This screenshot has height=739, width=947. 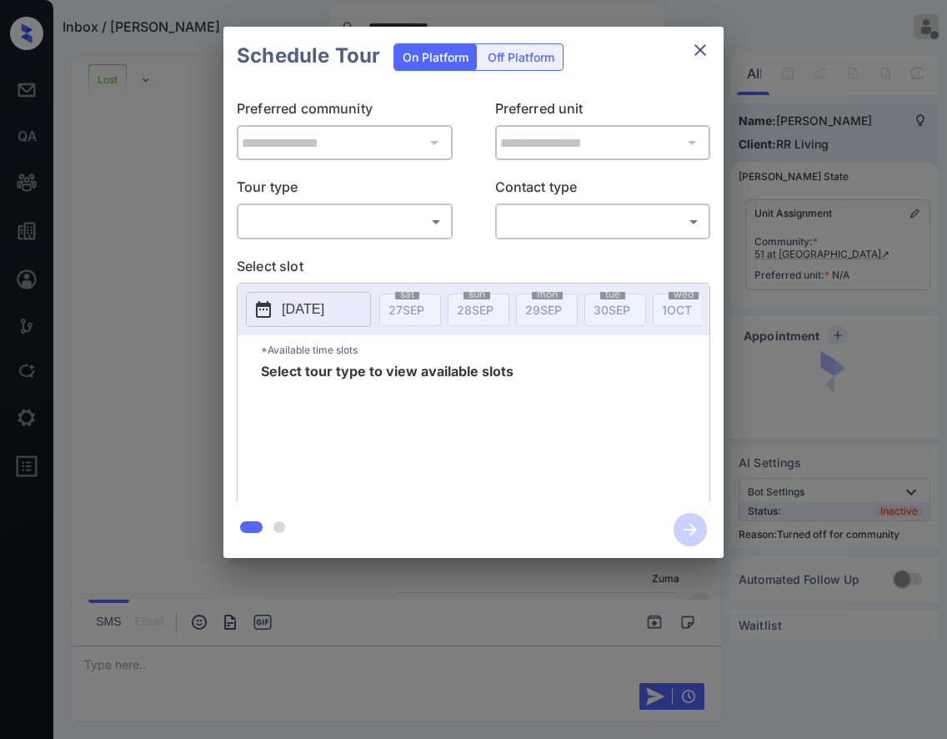 What do you see at coordinates (603, 112) in the screenshot?
I see `p: Preferred unit` at bounding box center [603, 112].